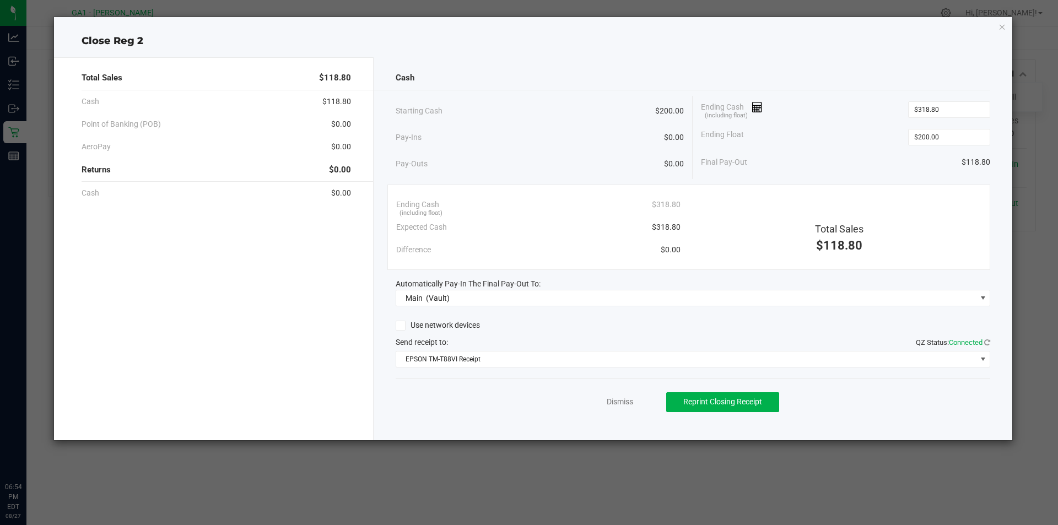  What do you see at coordinates (533, 41) in the screenshot?
I see `div: Close Reg 2` at bounding box center [533, 41].